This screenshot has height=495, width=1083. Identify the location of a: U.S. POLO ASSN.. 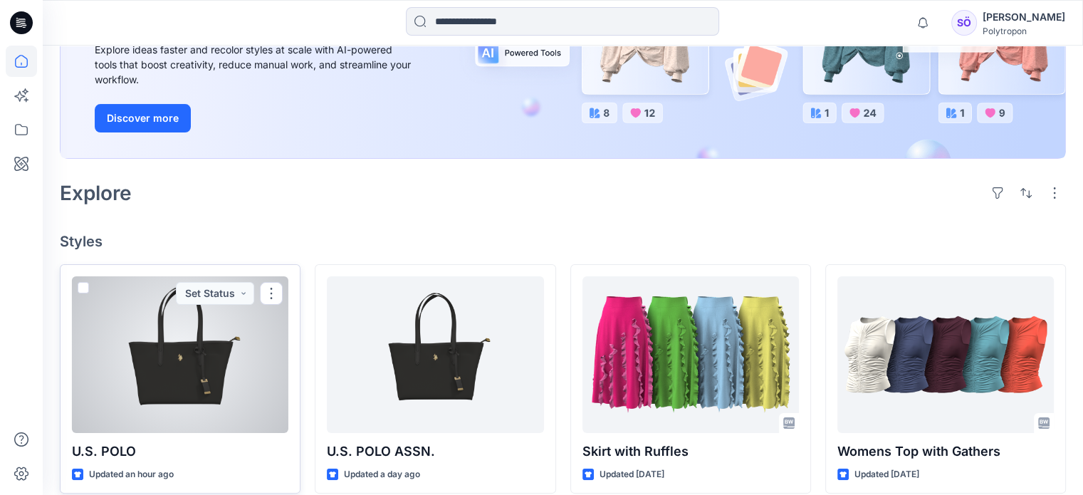
(435, 355).